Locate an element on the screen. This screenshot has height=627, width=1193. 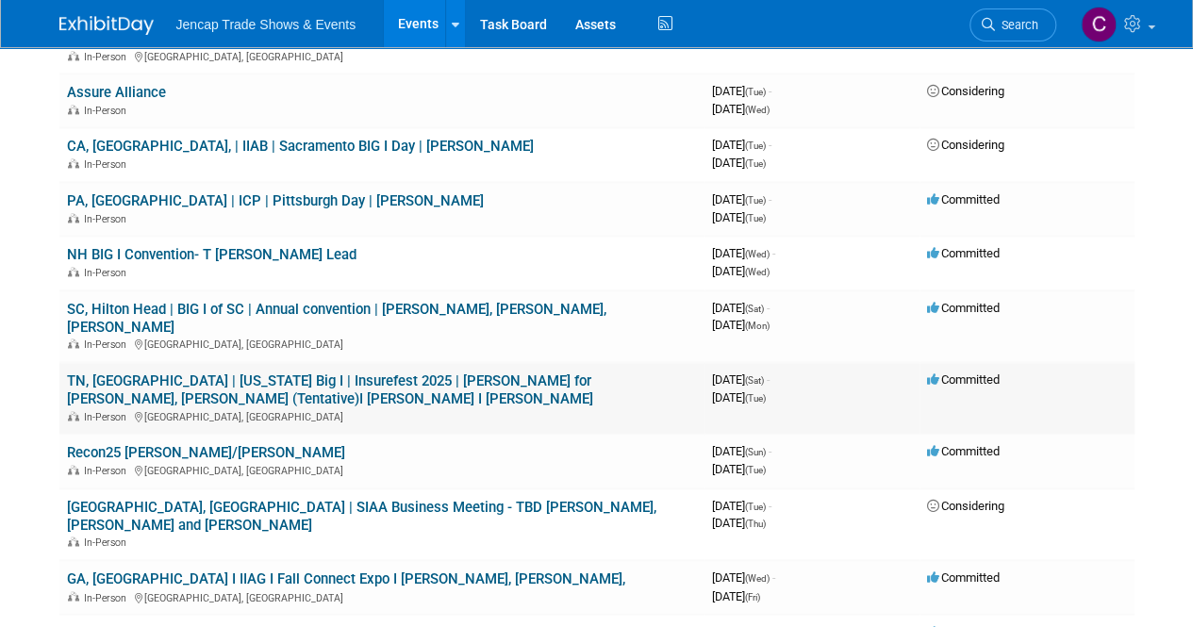
img: ExhibitDay is located at coordinates (107, 25).